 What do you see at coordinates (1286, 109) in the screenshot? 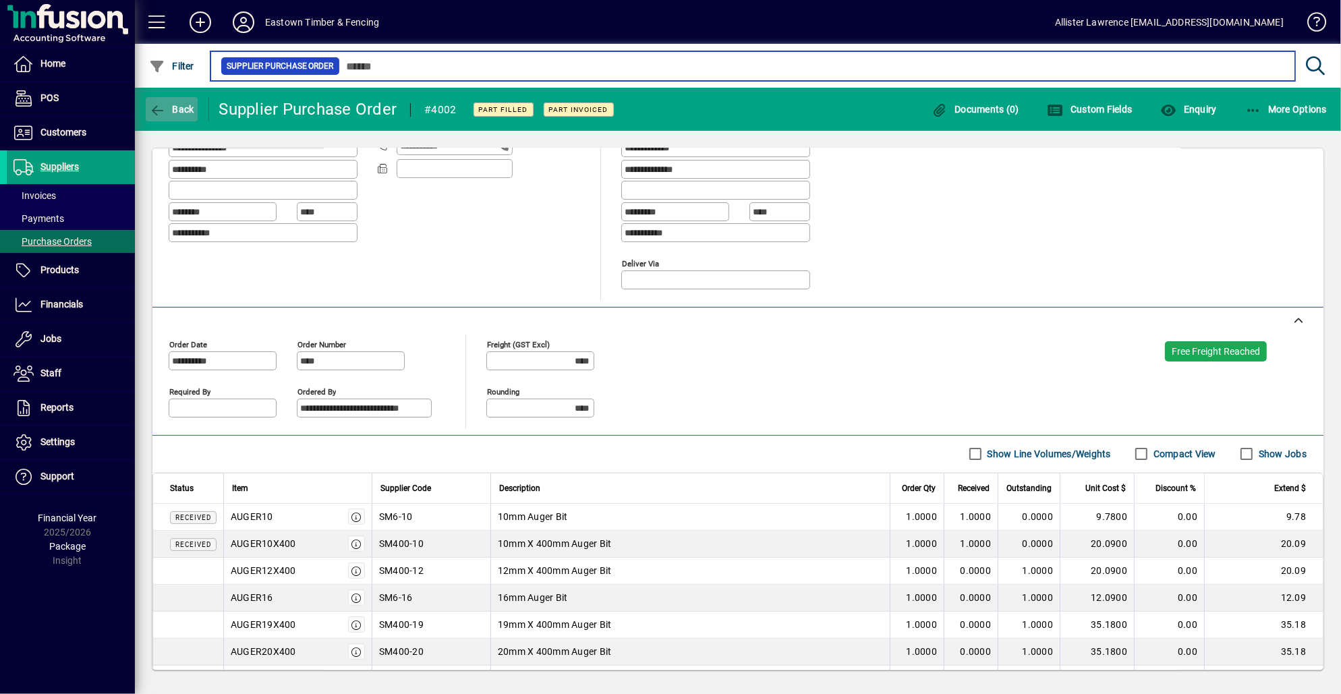
I see `span: More Options` at bounding box center [1286, 109].